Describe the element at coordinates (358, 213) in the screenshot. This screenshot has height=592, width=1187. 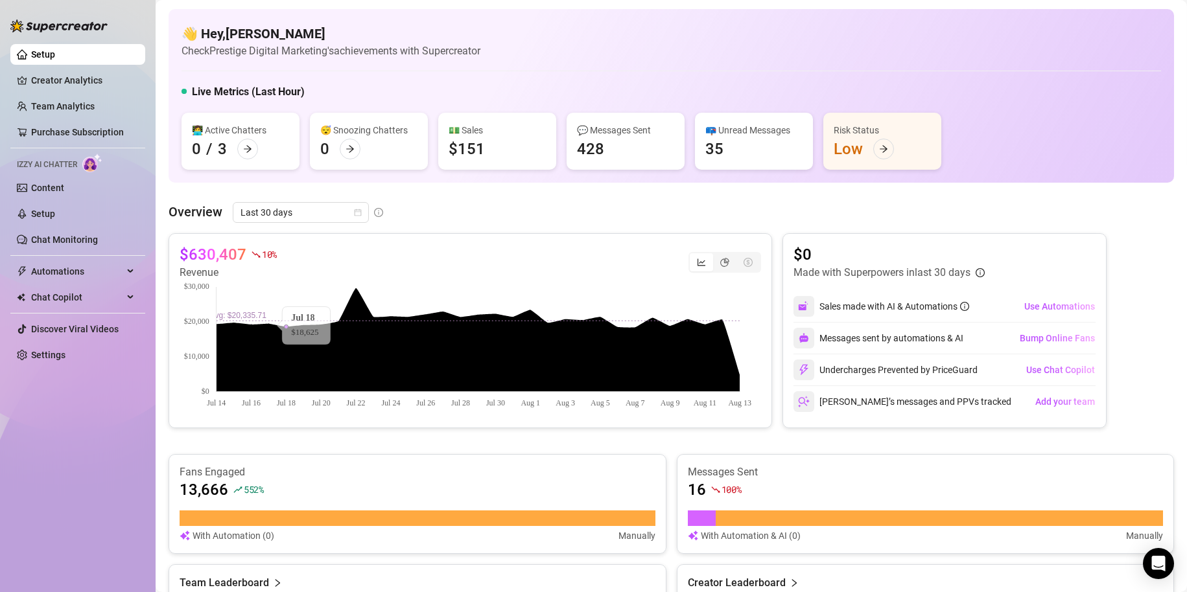
I see `span: calendar` at that location.